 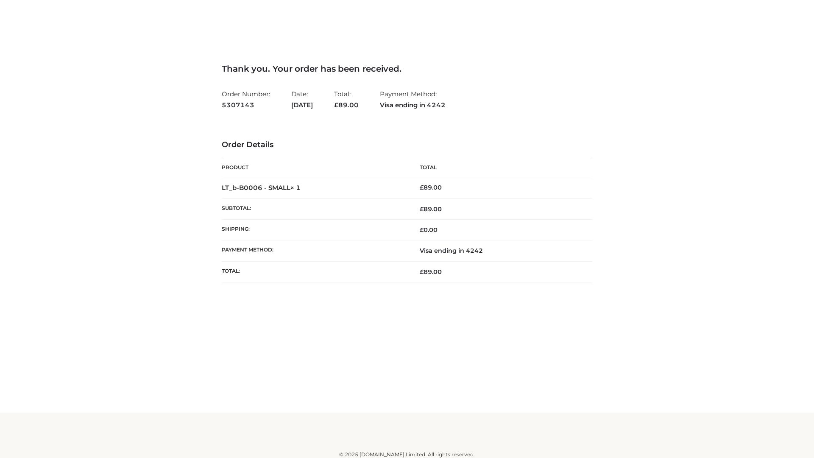 I want to click on th: Payment method:, so click(x=314, y=250).